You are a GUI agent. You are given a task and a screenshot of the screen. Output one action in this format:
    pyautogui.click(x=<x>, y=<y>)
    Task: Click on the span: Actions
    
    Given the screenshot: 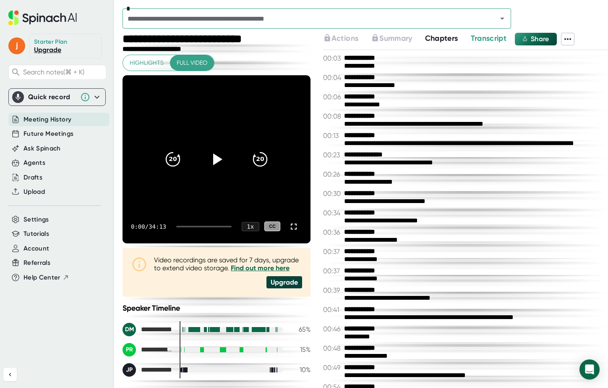 What is the action you would take?
    pyautogui.click(x=345, y=38)
    